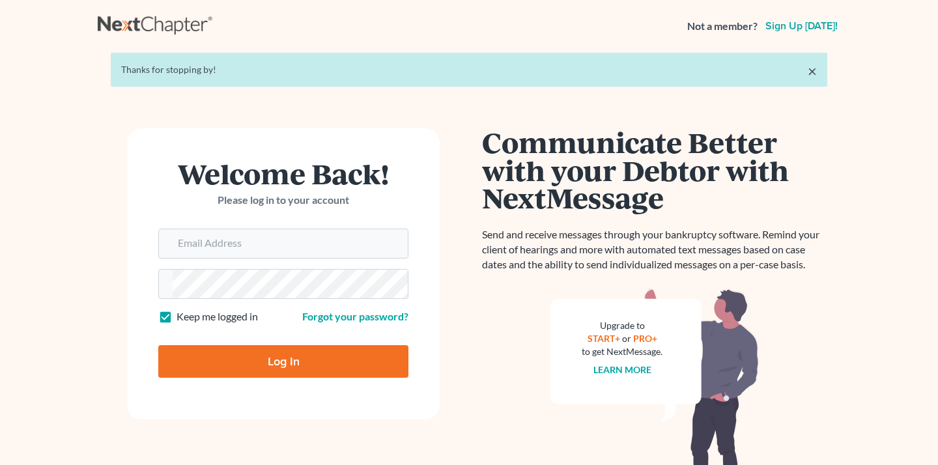 This screenshot has width=938, height=465. I want to click on a: Learn more, so click(622, 369).